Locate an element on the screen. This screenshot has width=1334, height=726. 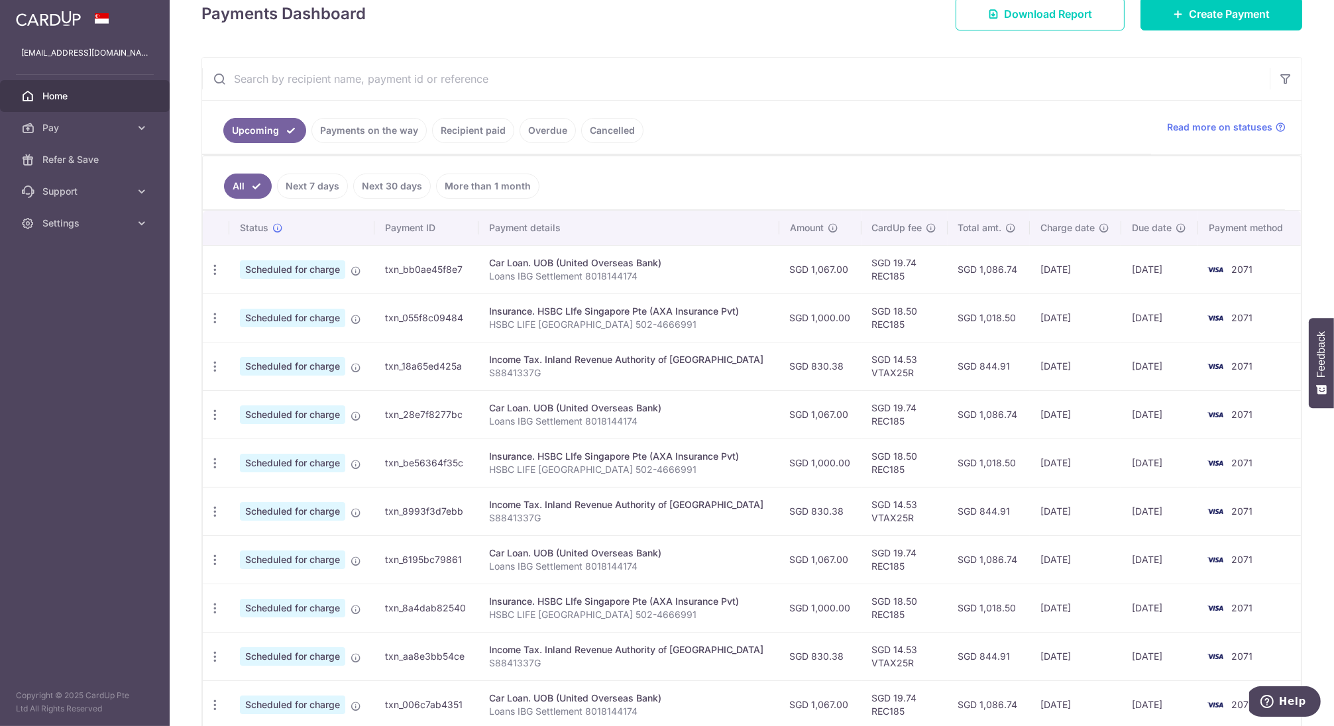
th: Payment ID is located at coordinates (426, 228).